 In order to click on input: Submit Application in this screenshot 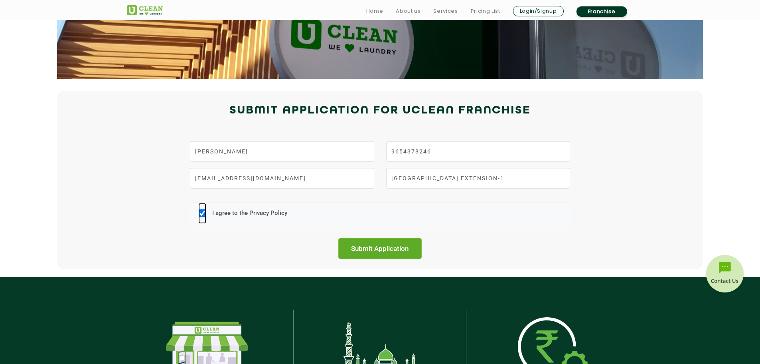, I will do `click(380, 248)`.